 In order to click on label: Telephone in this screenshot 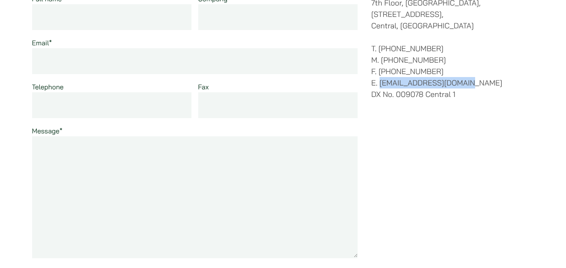, I will do `click(48, 87)`.